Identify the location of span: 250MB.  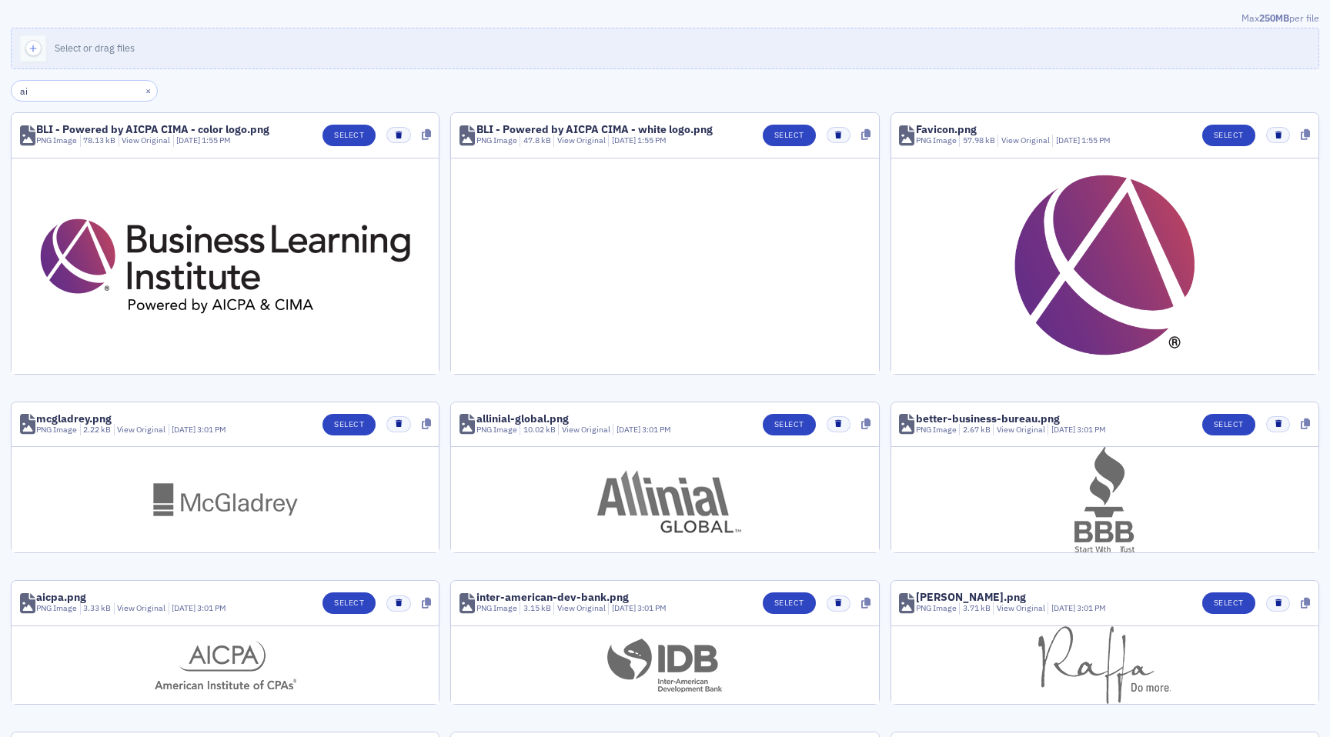
(1274, 18).